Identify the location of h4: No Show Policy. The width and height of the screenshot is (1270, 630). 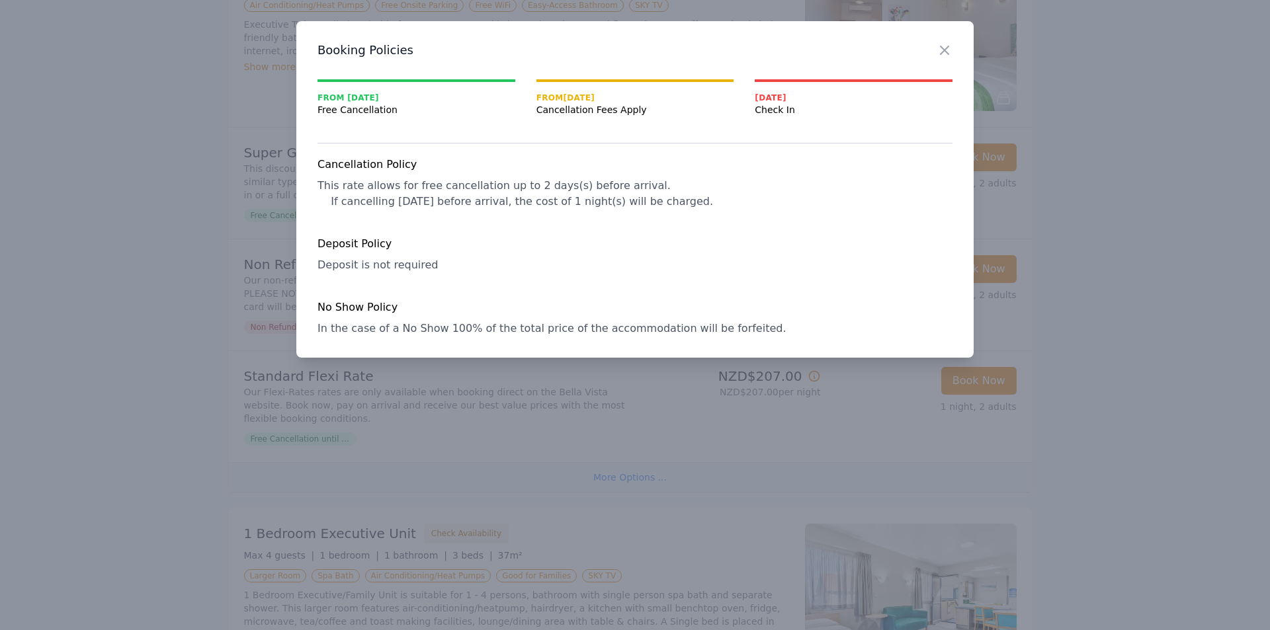
(635, 308).